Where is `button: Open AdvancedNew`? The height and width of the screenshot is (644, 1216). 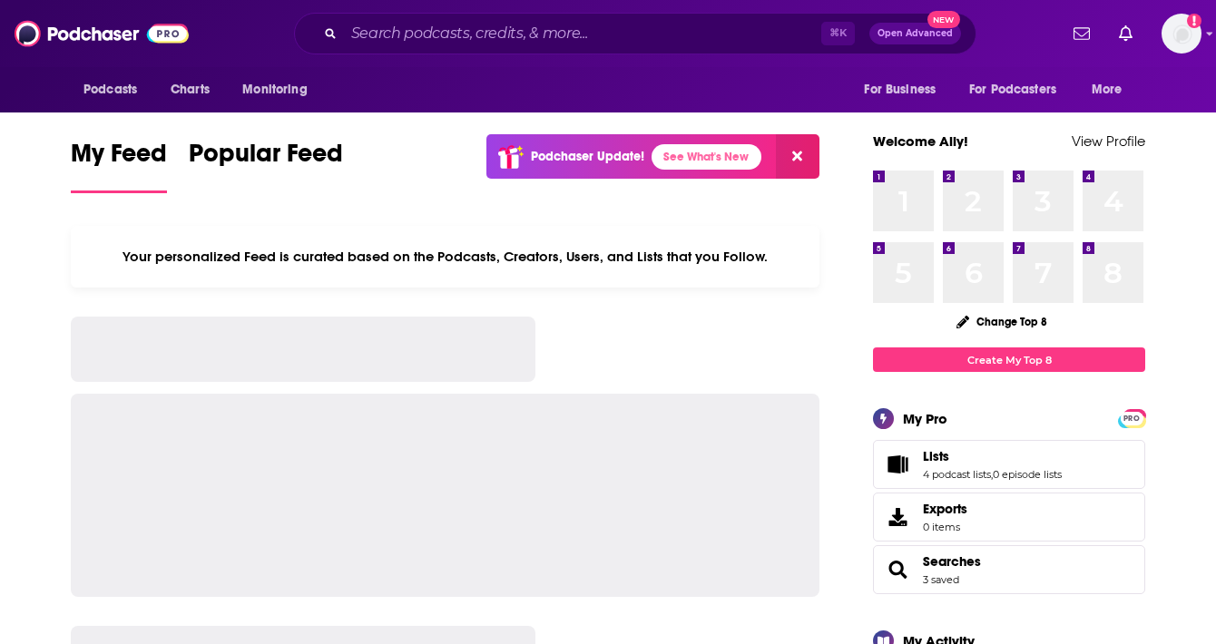 button: Open AdvancedNew is located at coordinates (914, 34).